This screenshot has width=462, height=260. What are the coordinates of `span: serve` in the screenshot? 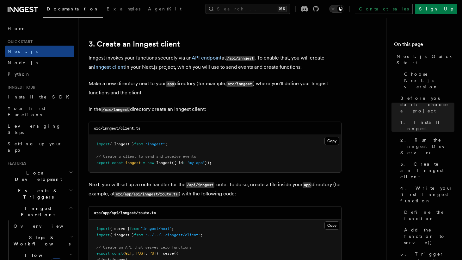 It's located at (168, 253).